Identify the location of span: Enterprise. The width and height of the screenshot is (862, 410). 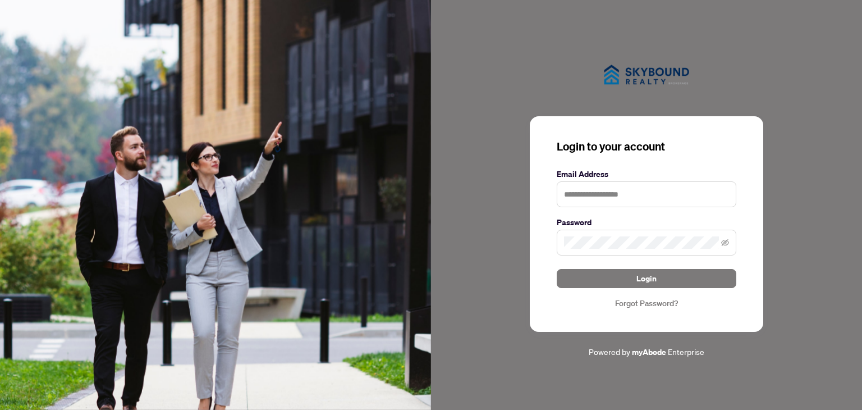
(686, 351).